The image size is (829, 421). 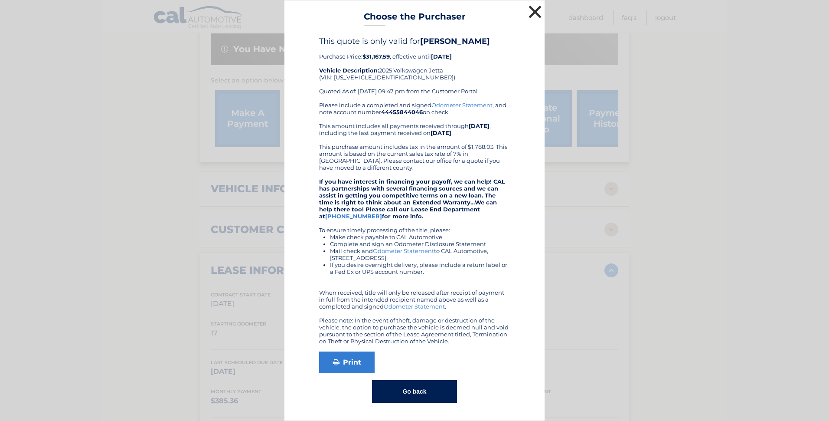 I want to click on strong: If you have interest in financing your payoff, we can help! CAL has partnerships with several fin..., so click(x=412, y=199).